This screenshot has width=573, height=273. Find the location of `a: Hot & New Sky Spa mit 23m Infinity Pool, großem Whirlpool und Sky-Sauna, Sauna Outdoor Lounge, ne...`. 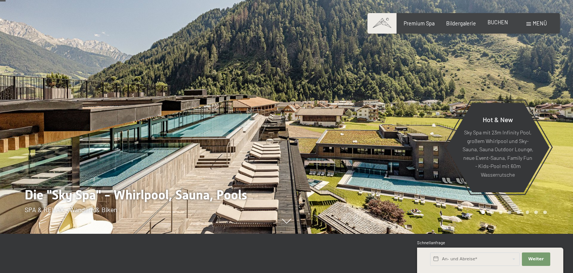

a: Hot & New Sky Spa mit 23m Infinity Pool, großem Whirlpool und Sky-Sauna, Sauna Outdoor Lounge, ne... is located at coordinates (497, 147).